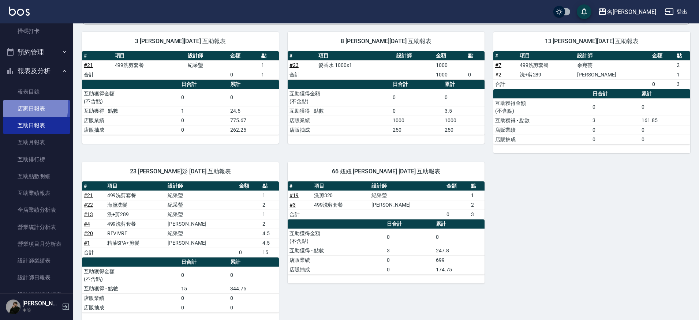 Image resolution: width=699 pixels, height=320 pixels. Describe the element at coordinates (417, 130) in the screenshot. I see `td: 250` at that location.